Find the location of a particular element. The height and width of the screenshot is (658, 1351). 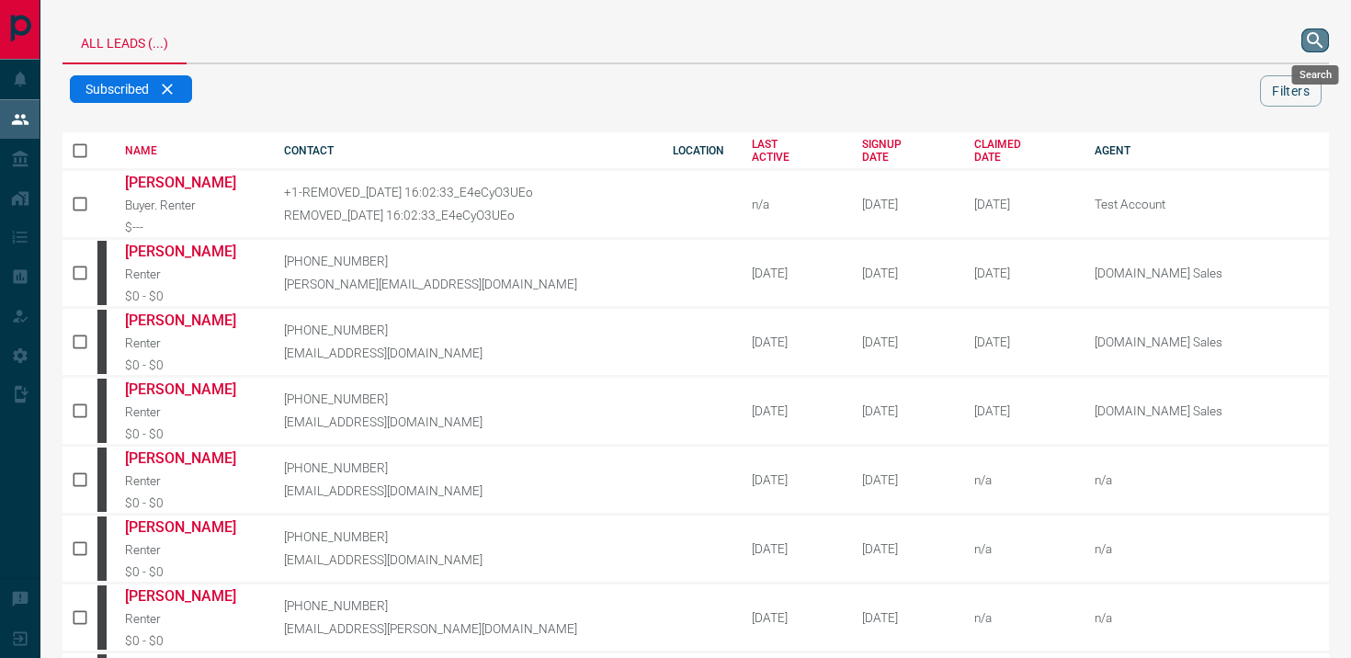

div: October 11th 2008, 12:32:56 PM is located at coordinates (905, 273).